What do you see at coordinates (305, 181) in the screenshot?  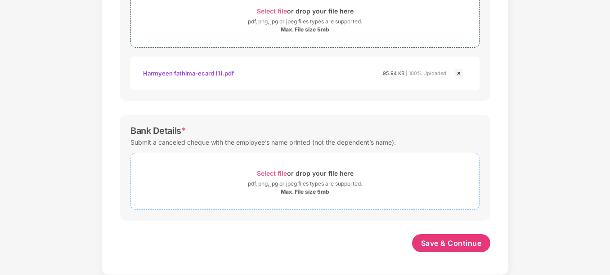 I see `span: Select fileor drop your file herepdf, png, jpg or jpeg files types are supported.Max. File size 5mb` at bounding box center [305, 181].